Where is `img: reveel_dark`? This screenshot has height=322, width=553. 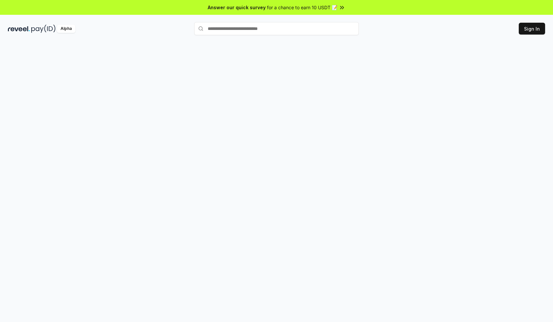
img: reveel_dark is located at coordinates (19, 29).